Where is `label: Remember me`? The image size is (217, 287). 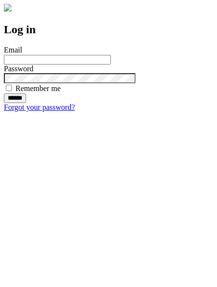 label: Remember me is located at coordinates (38, 88).